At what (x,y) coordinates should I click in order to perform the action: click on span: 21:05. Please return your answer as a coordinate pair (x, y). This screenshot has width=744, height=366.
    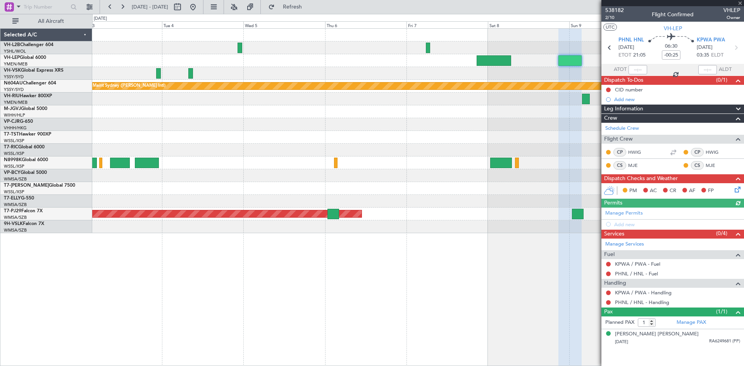
    Looking at the image, I should click on (639, 55).